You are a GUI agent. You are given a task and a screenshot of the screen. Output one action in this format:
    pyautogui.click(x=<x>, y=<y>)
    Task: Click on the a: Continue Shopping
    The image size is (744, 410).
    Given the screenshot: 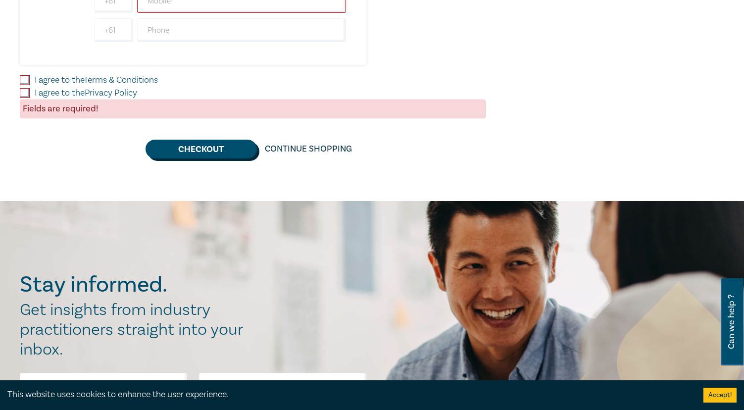 What is the action you would take?
    pyautogui.click(x=308, y=149)
    